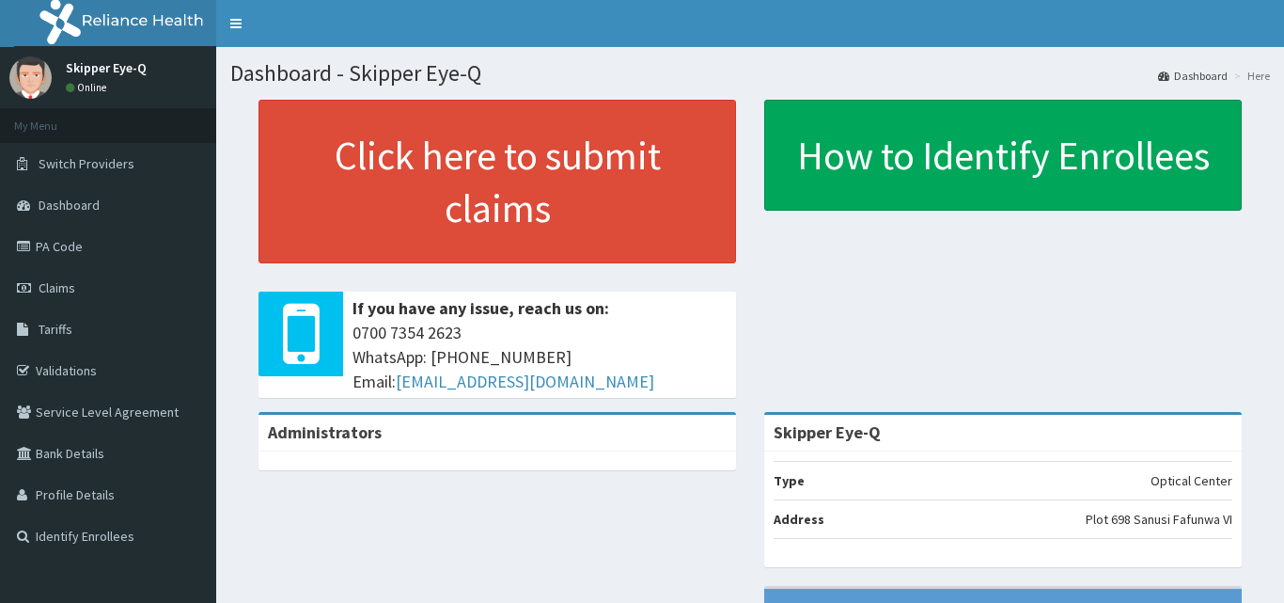 The image size is (1284, 603). I want to click on img: User Image, so click(30, 77).